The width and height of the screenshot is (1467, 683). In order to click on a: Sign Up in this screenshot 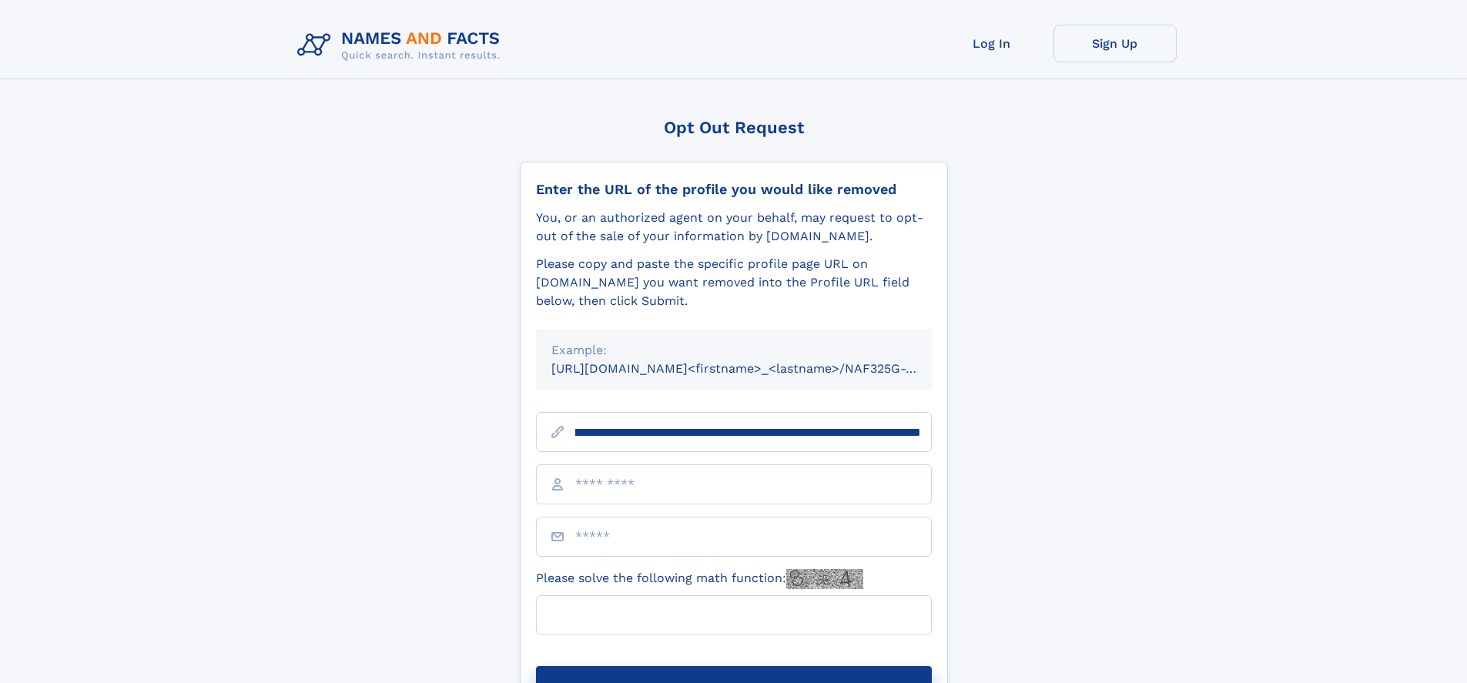, I will do `click(1115, 43)`.